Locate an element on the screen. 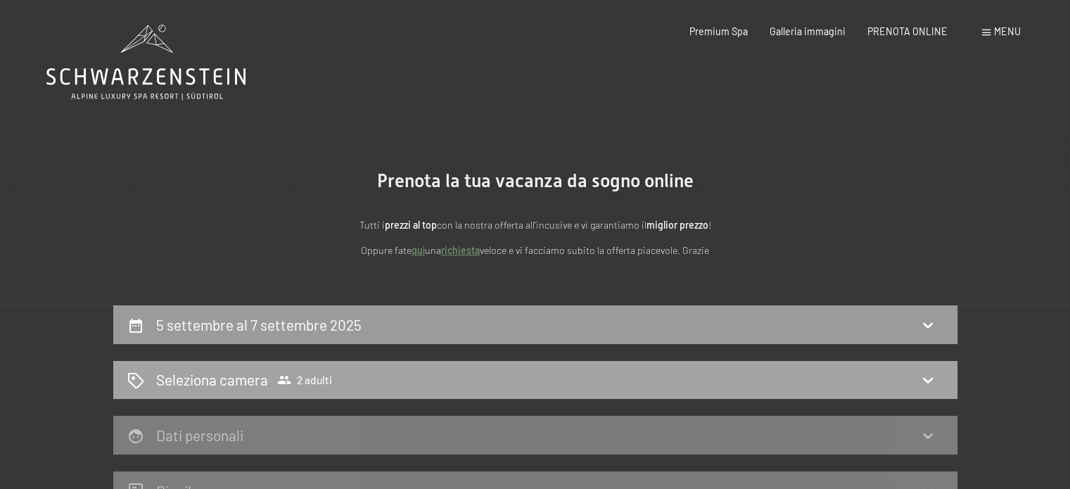 The width and height of the screenshot is (1070, 489). a: Premium Spa is located at coordinates (718, 31).